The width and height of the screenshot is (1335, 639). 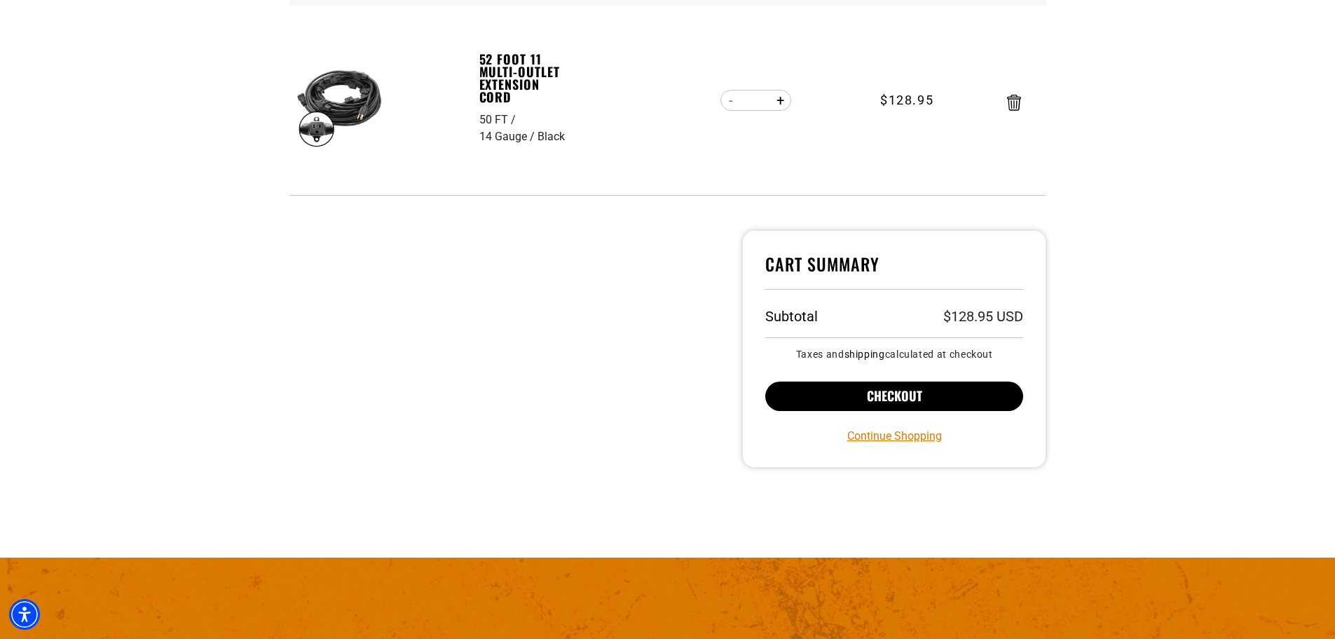 What do you see at coordinates (339, 106) in the screenshot?
I see `img: black` at bounding box center [339, 106].